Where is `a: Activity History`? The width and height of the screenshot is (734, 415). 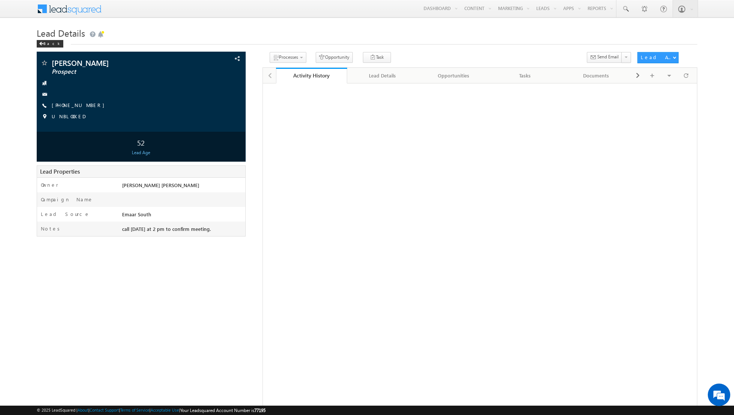 a: Activity History is located at coordinates (312, 76).